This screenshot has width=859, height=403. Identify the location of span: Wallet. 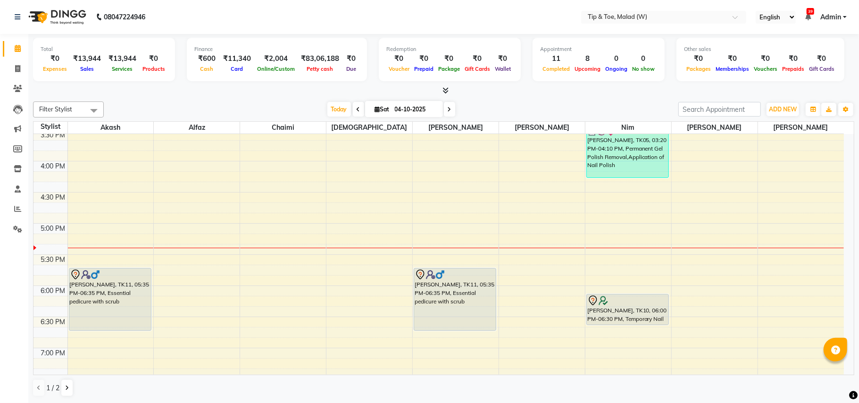
(503, 69).